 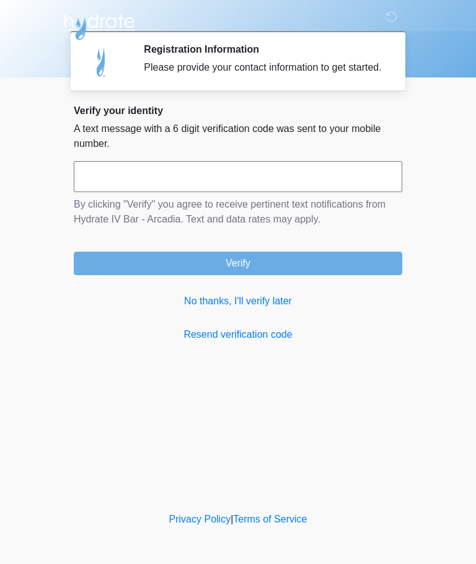 I want to click on a: Terms of Service, so click(x=270, y=519).